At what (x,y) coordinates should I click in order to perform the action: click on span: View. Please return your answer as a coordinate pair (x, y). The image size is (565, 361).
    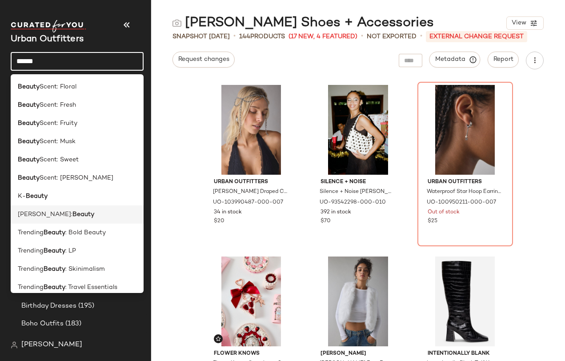
    Looking at the image, I should click on (519, 23).